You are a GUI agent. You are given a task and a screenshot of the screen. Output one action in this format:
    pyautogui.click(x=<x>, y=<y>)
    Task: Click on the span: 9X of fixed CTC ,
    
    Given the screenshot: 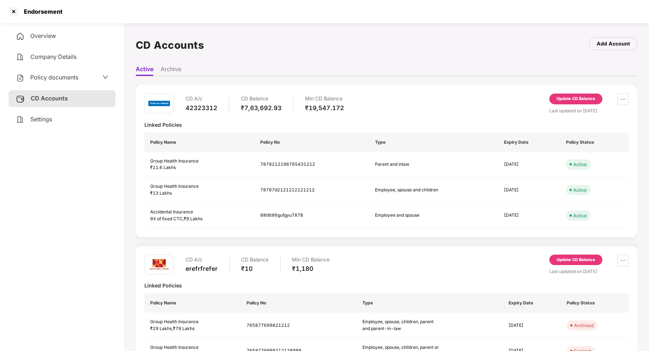 What is the action you would take?
    pyautogui.click(x=167, y=218)
    